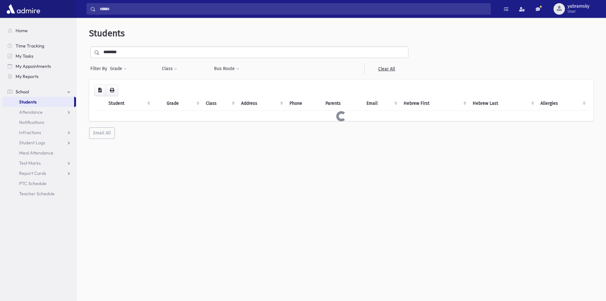 The image size is (606, 301). Describe the element at coordinates (39, 66) in the screenshot. I see `a: My Appointments` at that location.